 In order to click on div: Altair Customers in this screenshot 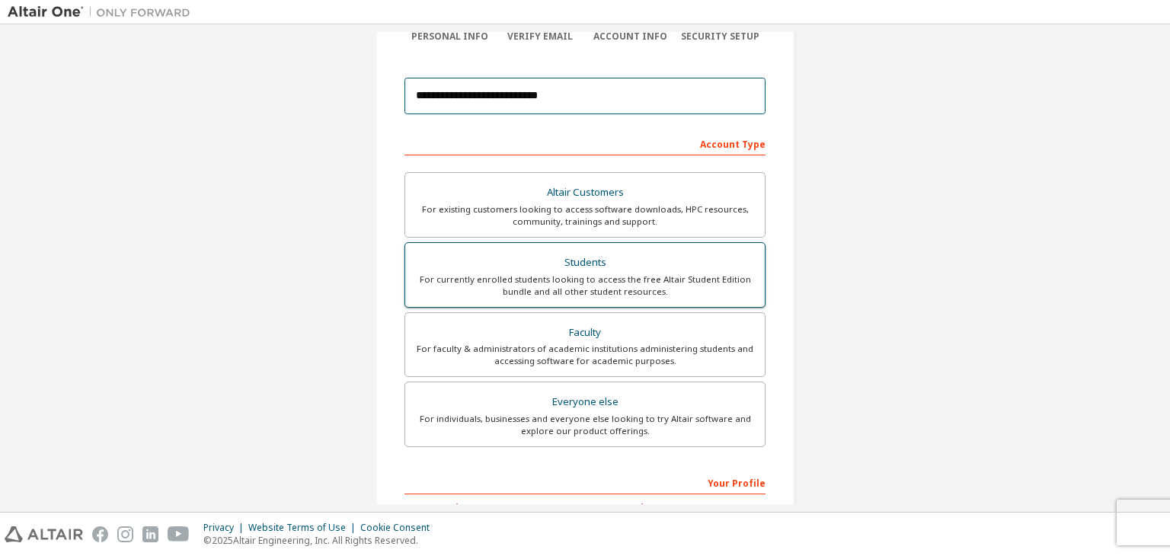, I will do `click(585, 193)`.